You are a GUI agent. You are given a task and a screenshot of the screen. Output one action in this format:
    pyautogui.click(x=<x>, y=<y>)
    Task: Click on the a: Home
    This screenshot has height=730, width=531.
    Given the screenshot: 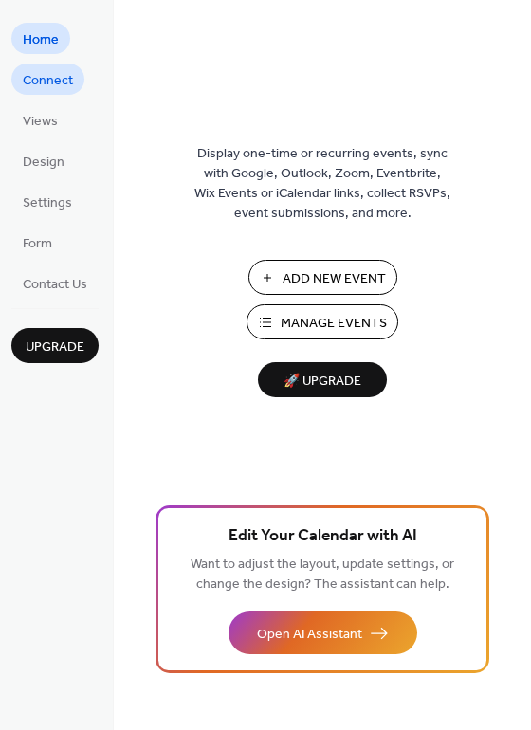 What is the action you would take?
    pyautogui.click(x=41, y=38)
    